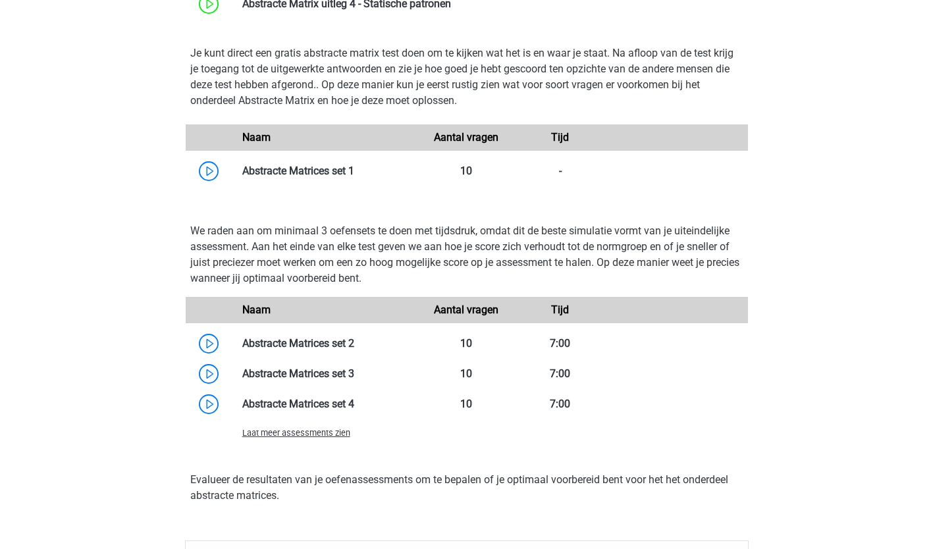 The width and height of the screenshot is (933, 549). Describe the element at coordinates (326, 374) in the screenshot. I see `div: Abstracte Matrices set 3` at that location.